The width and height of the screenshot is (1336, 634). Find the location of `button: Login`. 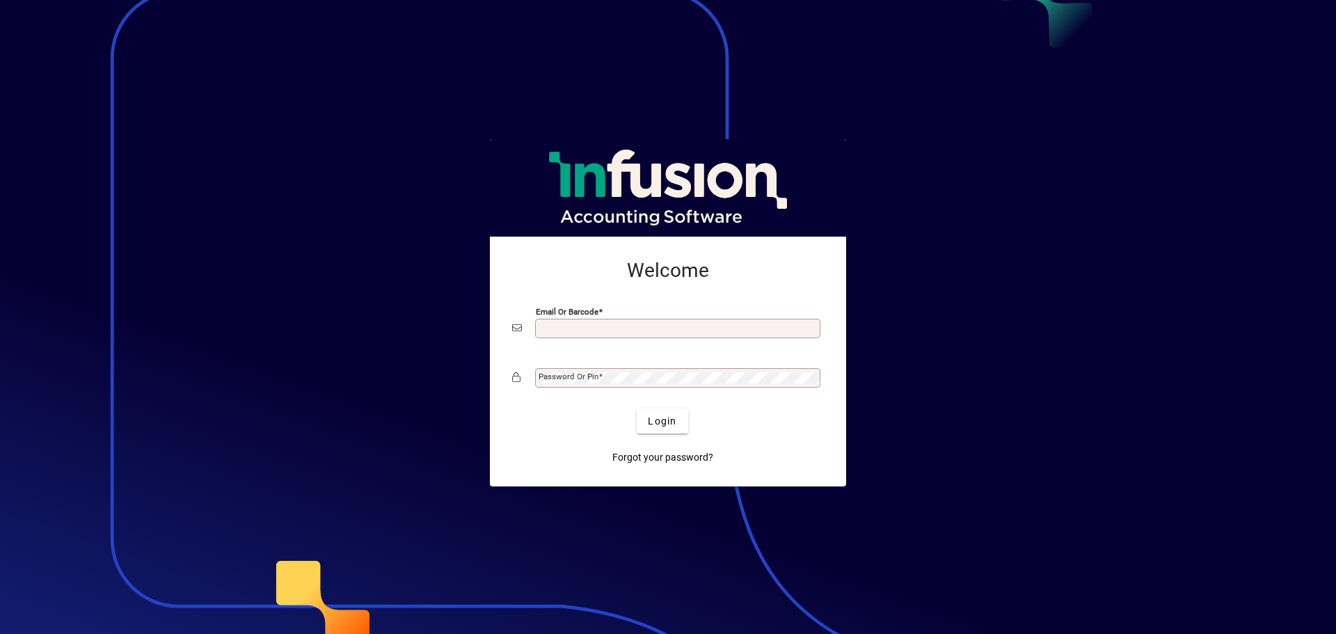

button: Login is located at coordinates (662, 421).